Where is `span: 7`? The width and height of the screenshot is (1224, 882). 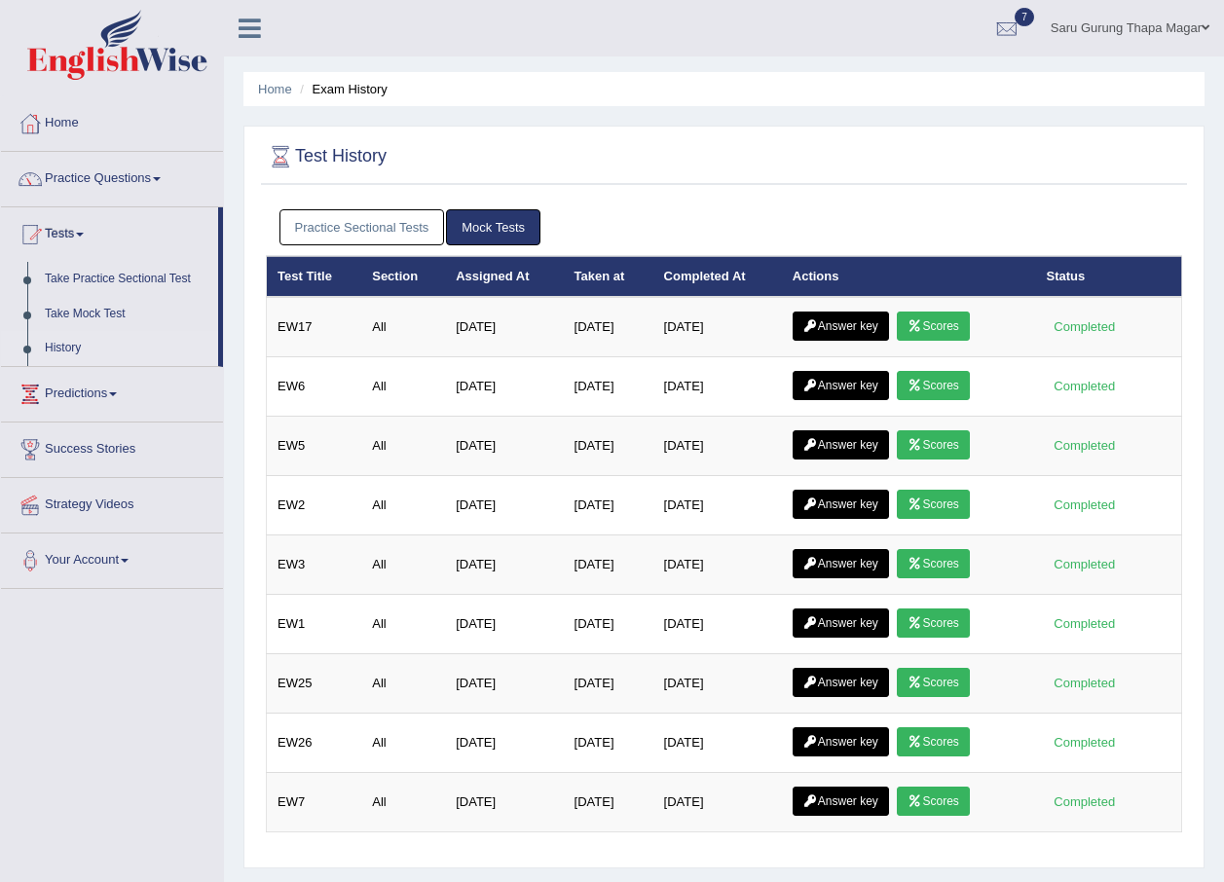
span: 7 is located at coordinates (1024, 17).